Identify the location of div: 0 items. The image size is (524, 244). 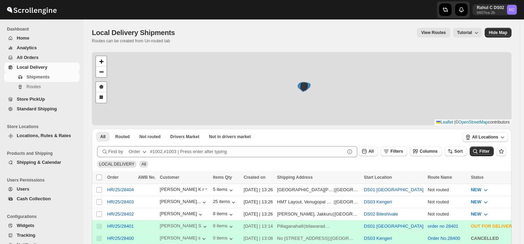
(224, 239).